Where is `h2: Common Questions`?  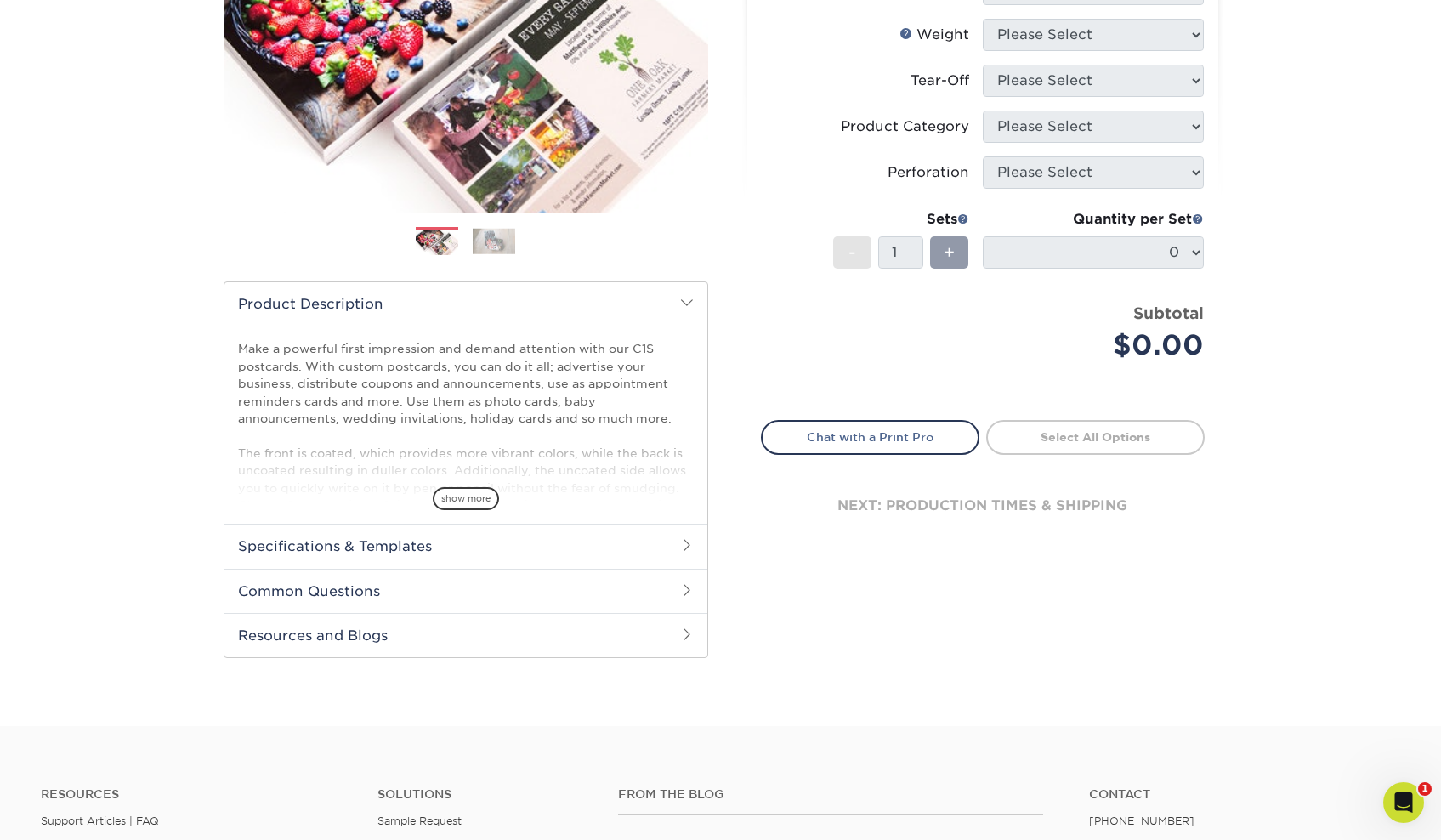
h2: Common Questions is located at coordinates (466, 591).